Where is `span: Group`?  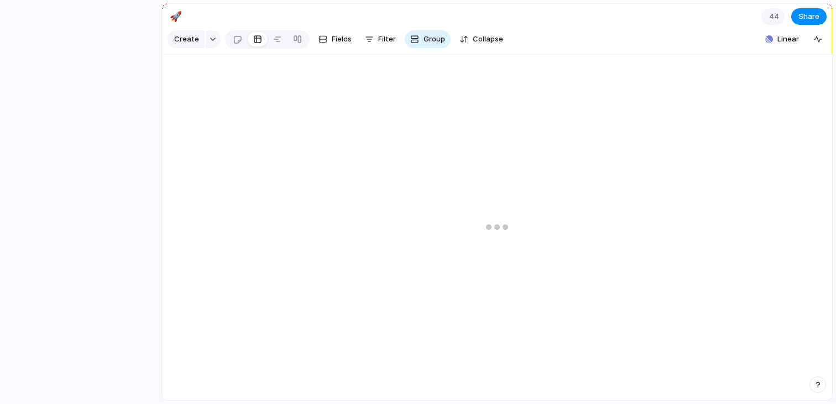 span: Group is located at coordinates (434, 39).